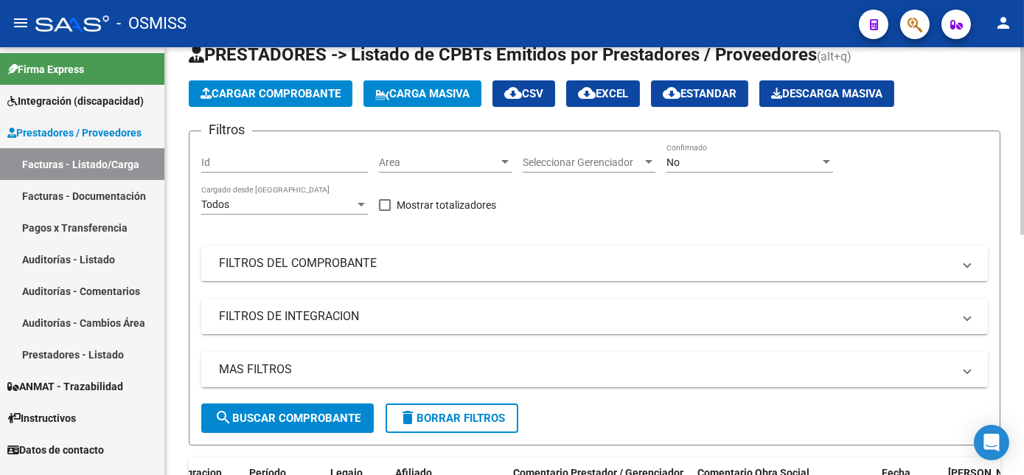 The height and width of the screenshot is (475, 1024). What do you see at coordinates (439, 162) in the screenshot?
I see `span: Area` at bounding box center [439, 162].